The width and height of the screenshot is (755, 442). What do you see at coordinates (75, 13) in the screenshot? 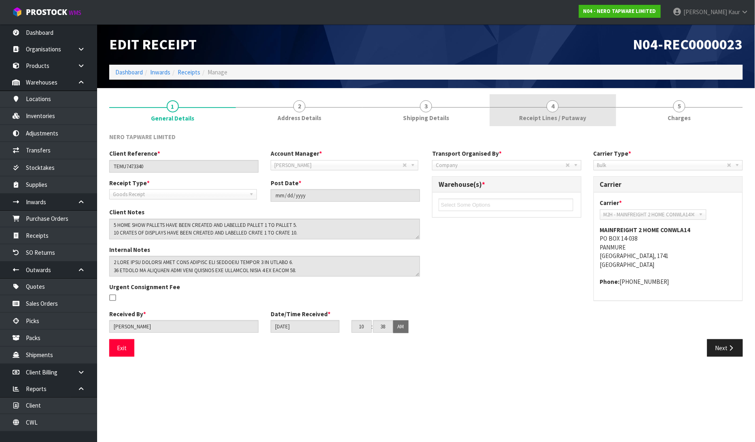
I see `small: WMS` at bounding box center [75, 13].